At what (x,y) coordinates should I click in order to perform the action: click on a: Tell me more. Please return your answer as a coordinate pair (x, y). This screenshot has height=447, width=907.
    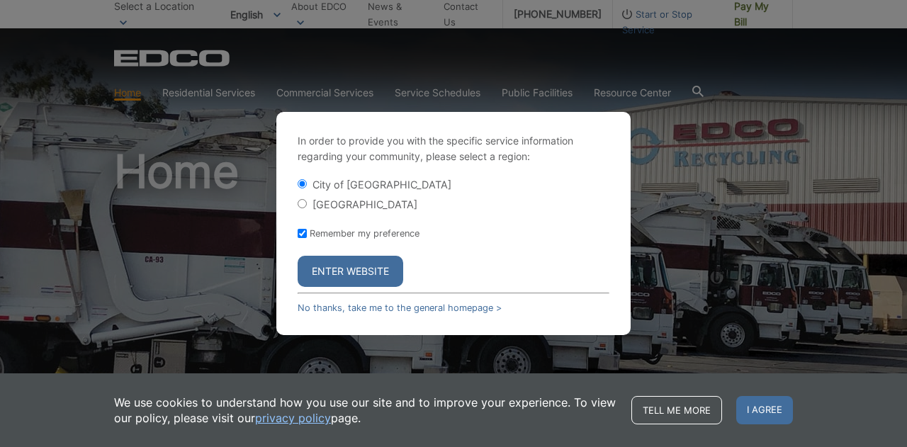
    Looking at the image, I should click on (677, 410).